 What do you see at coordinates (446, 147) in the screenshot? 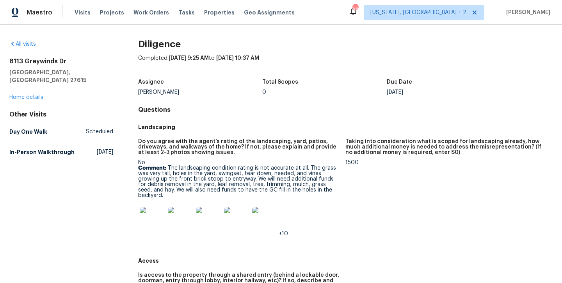
I see `h5: Taking into consideration what is scoped for landscaping already, how much additional money is ne...` at bounding box center [446, 147].